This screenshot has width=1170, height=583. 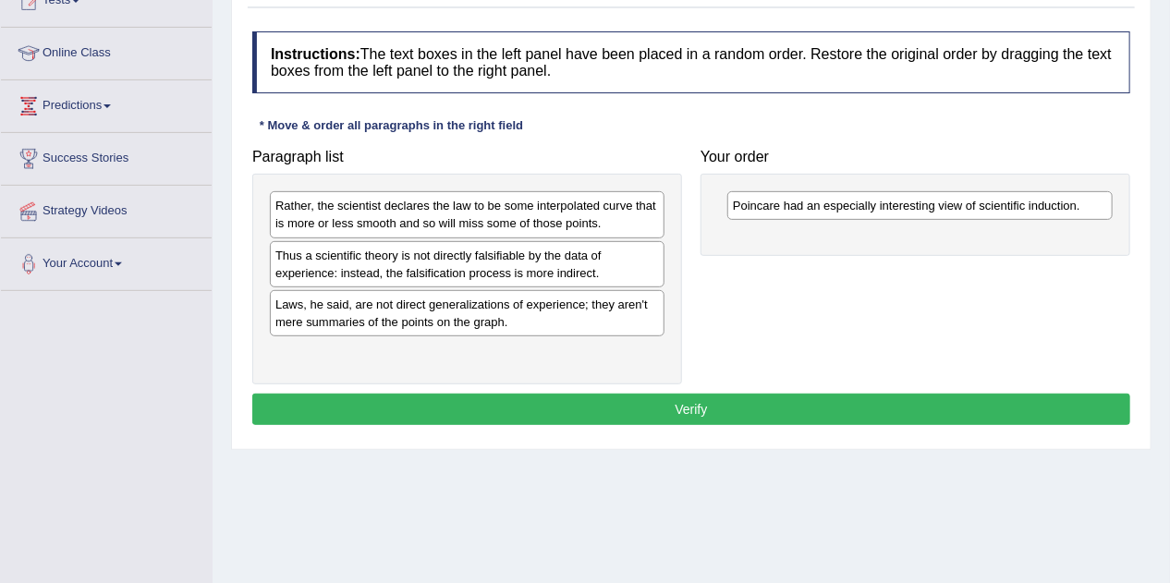 What do you see at coordinates (691, 62) in the screenshot?
I see `h4: The text boxes in the left panel have been placed in a random order. Restore the original order b...` at bounding box center [691, 62].